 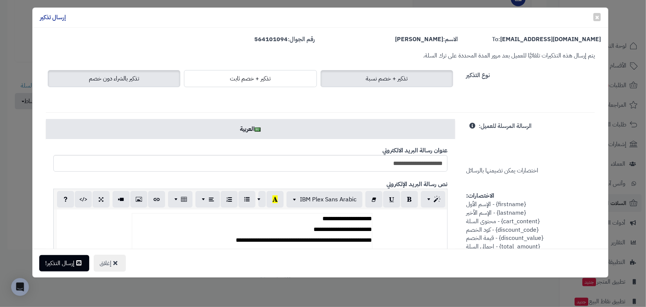 What do you see at coordinates (64, 263) in the screenshot?
I see `button: إرسال التذكير!` at bounding box center [64, 263].